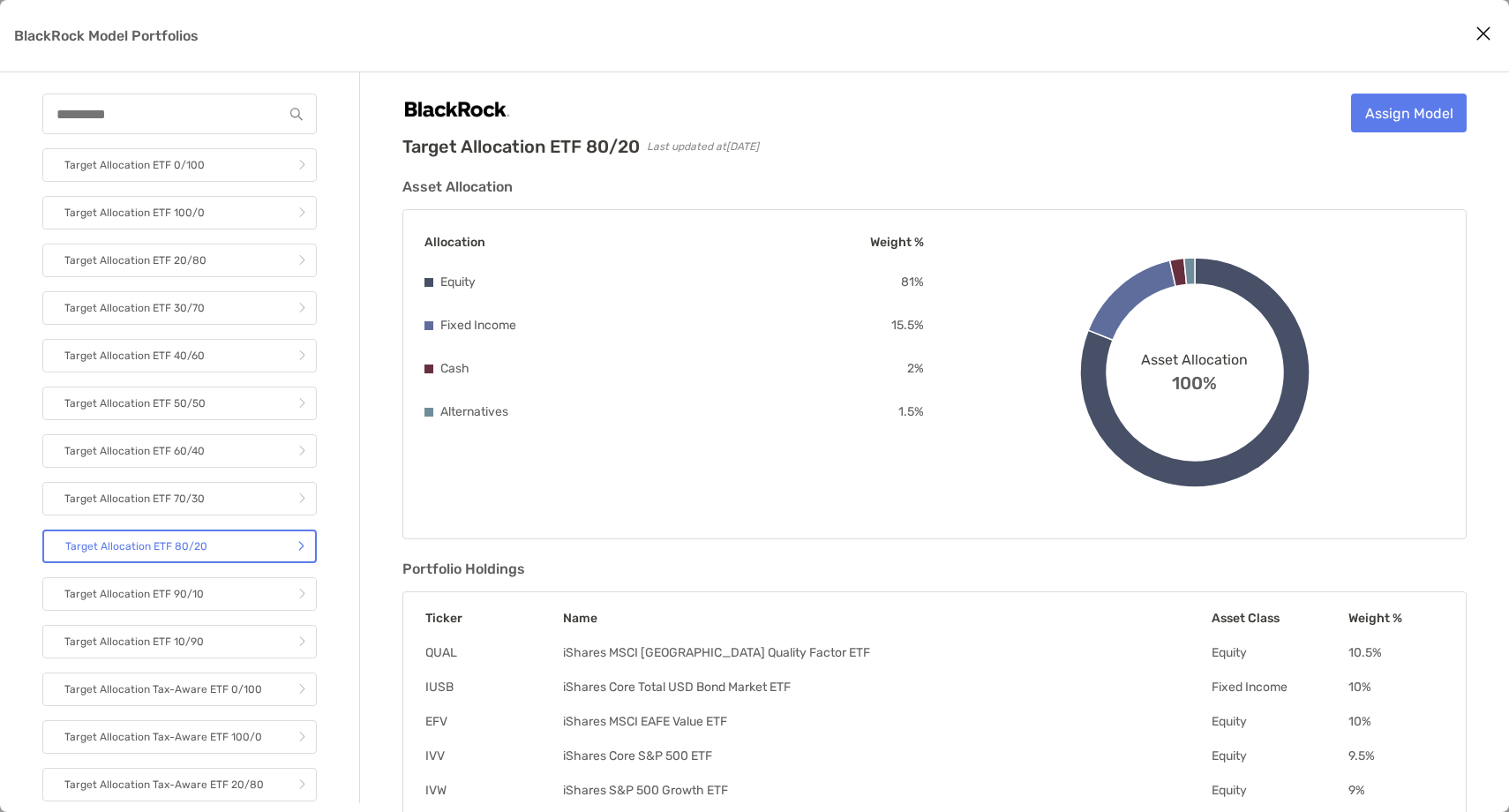 This screenshot has width=1509, height=812. Describe the element at coordinates (179, 404) in the screenshot. I see `a: Target Allocation ETF 50/50` at that location.